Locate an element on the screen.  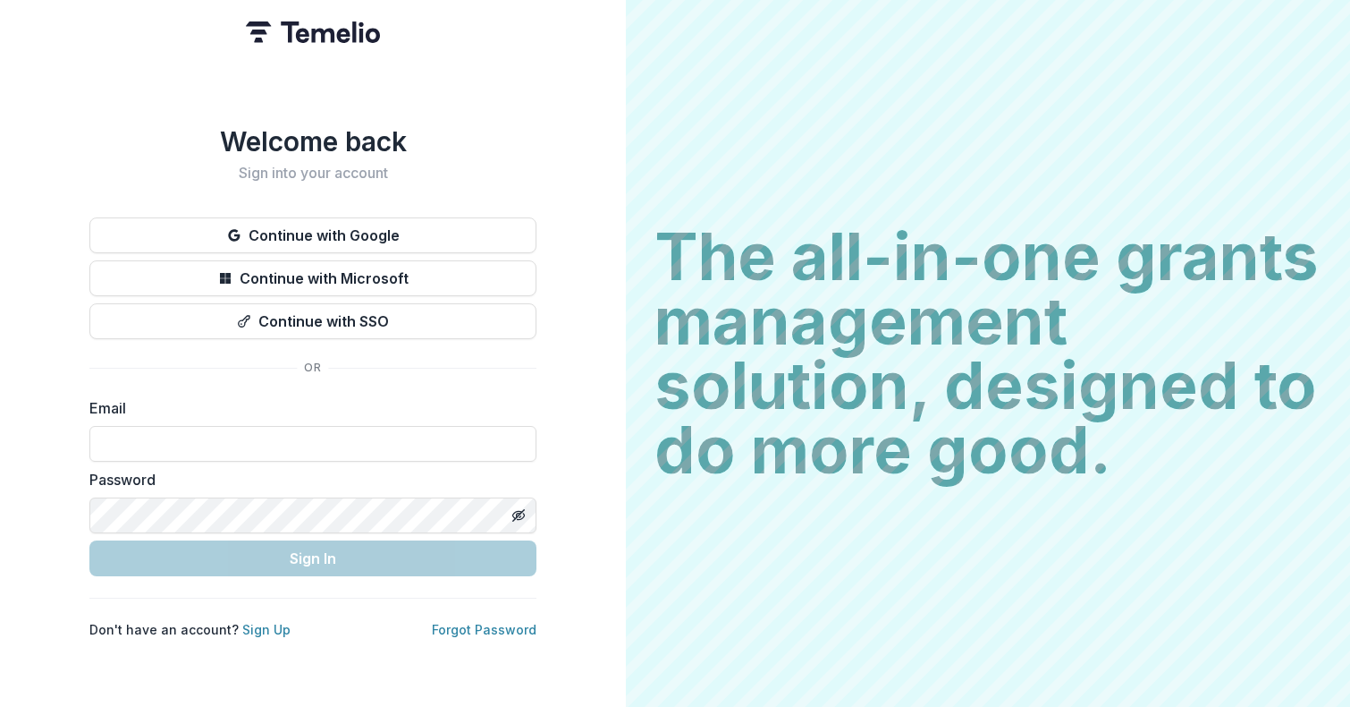
button: Toggle password visibility is located at coordinates (519, 515).